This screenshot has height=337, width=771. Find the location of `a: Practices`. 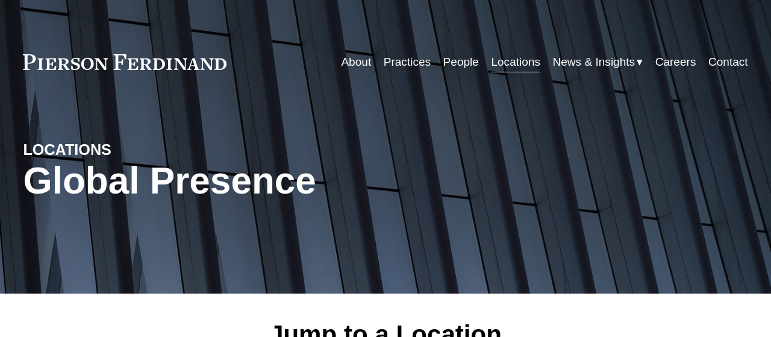

a: Practices is located at coordinates (407, 62).